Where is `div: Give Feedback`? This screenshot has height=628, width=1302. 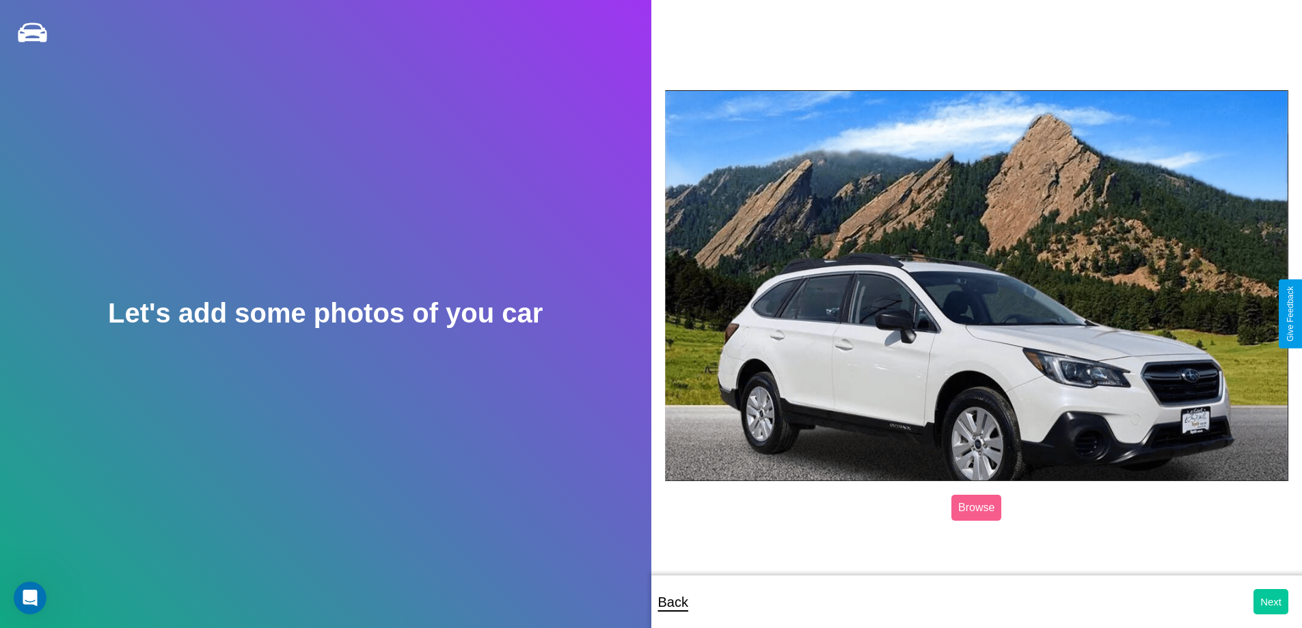 div: Give Feedback is located at coordinates (1291, 314).